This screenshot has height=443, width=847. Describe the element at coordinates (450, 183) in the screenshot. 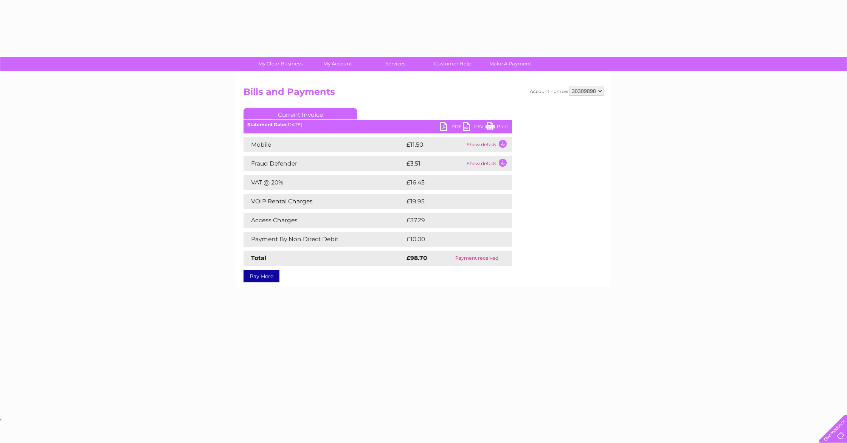

I see `td: £16.45` at that location.